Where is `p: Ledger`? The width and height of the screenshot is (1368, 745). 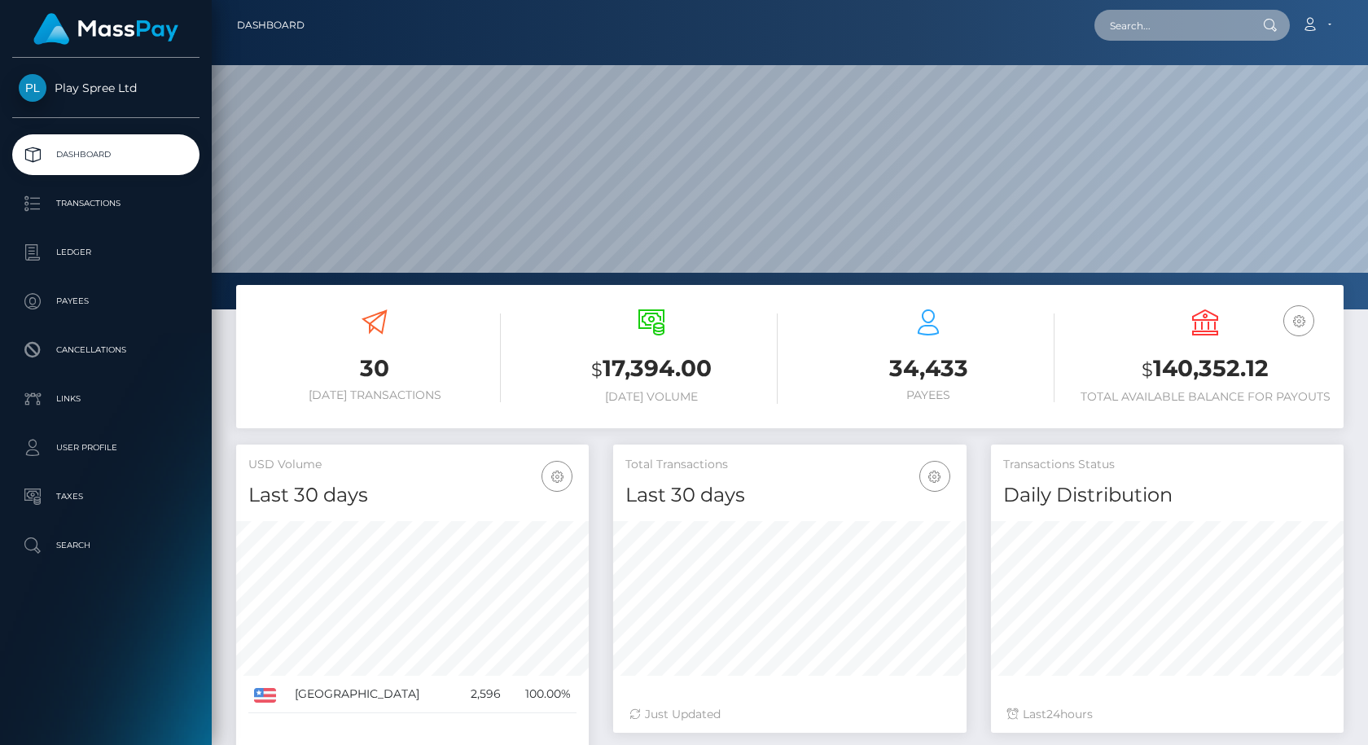
p: Ledger is located at coordinates (106, 252).